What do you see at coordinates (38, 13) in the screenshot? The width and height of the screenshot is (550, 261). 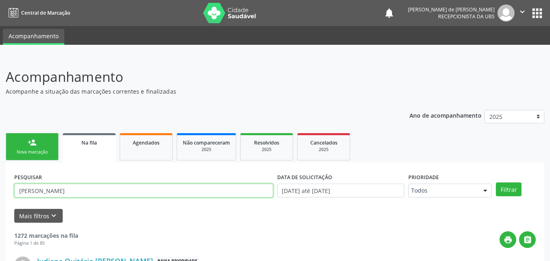 I see `a: Central de Marcação` at bounding box center [38, 13].